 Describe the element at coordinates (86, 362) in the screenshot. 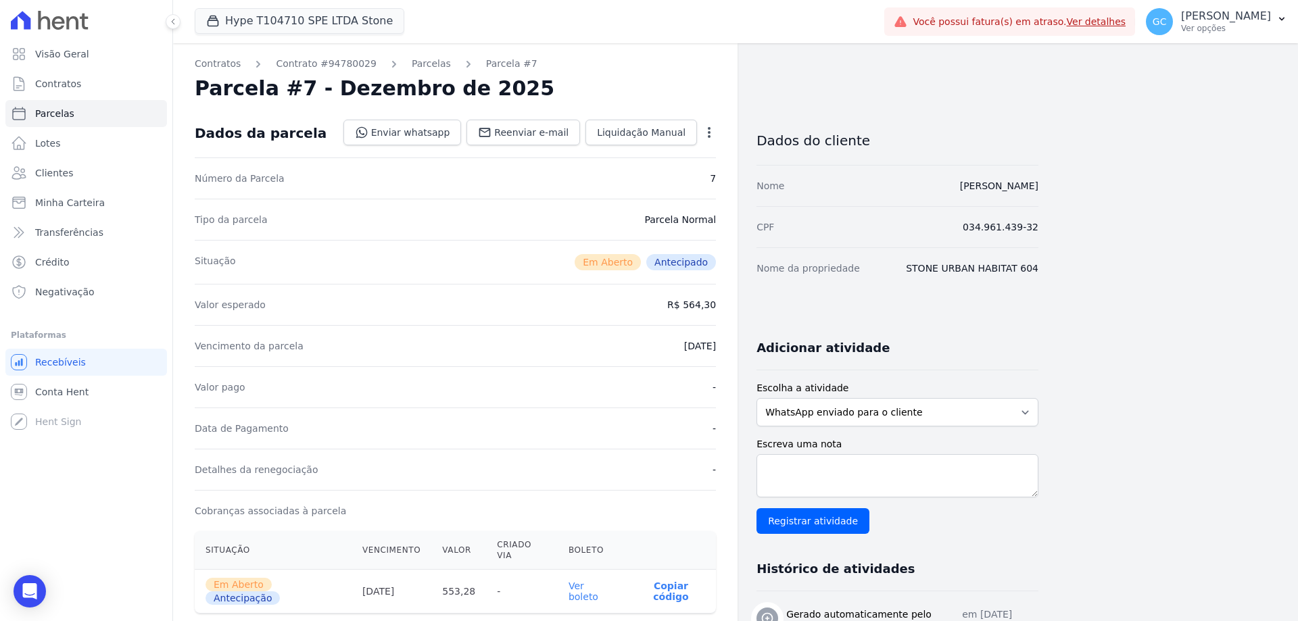

I see `a: Recebíveis` at that location.